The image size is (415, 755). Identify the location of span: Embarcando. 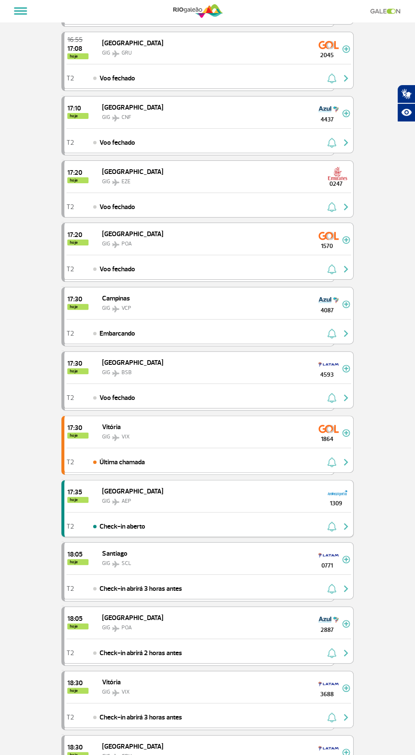
(117, 334).